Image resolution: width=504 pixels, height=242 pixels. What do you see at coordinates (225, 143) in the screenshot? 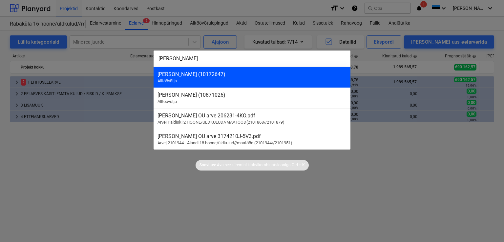
I see `span: Arve | 2101944 - Aiandi 18 hoone/üldkulud//maatööd (2101944//2101951)` at bounding box center [225, 143].